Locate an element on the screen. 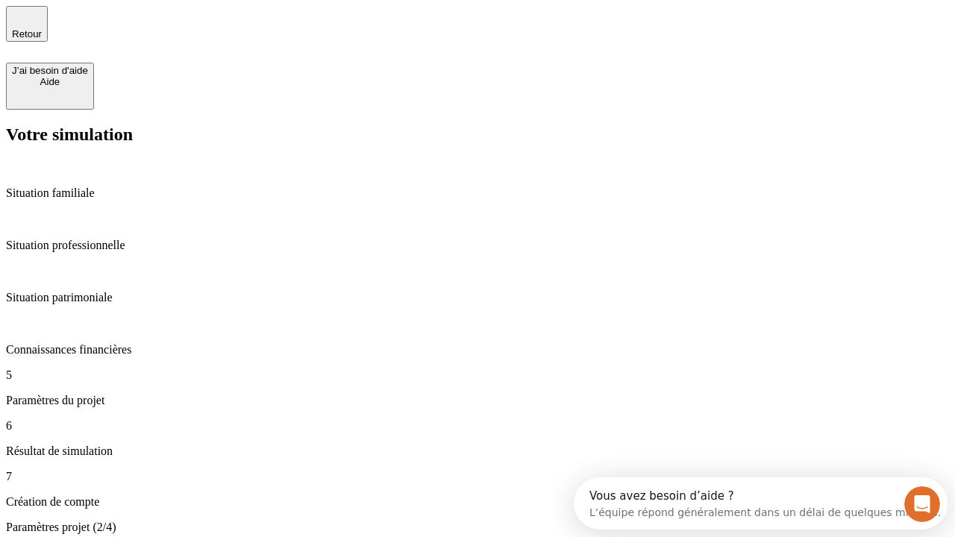 The image size is (955, 537). div: Aide is located at coordinates (50, 81).